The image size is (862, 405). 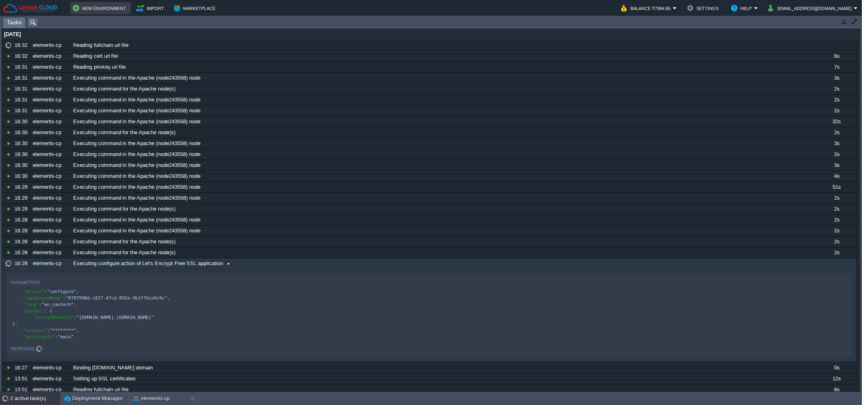 I want to click on button: Deployment Manager, so click(x=93, y=399).